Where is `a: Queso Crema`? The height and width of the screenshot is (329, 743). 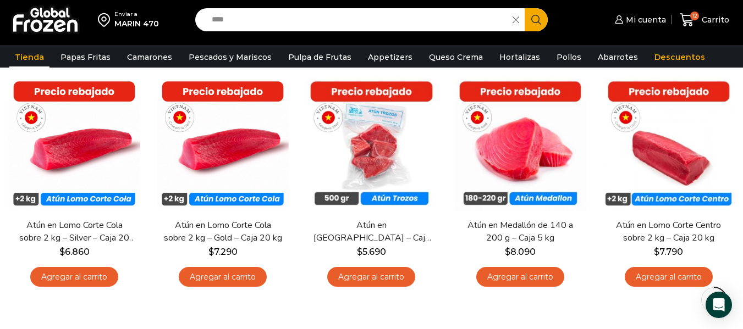
a: Queso Crema is located at coordinates (456, 57).